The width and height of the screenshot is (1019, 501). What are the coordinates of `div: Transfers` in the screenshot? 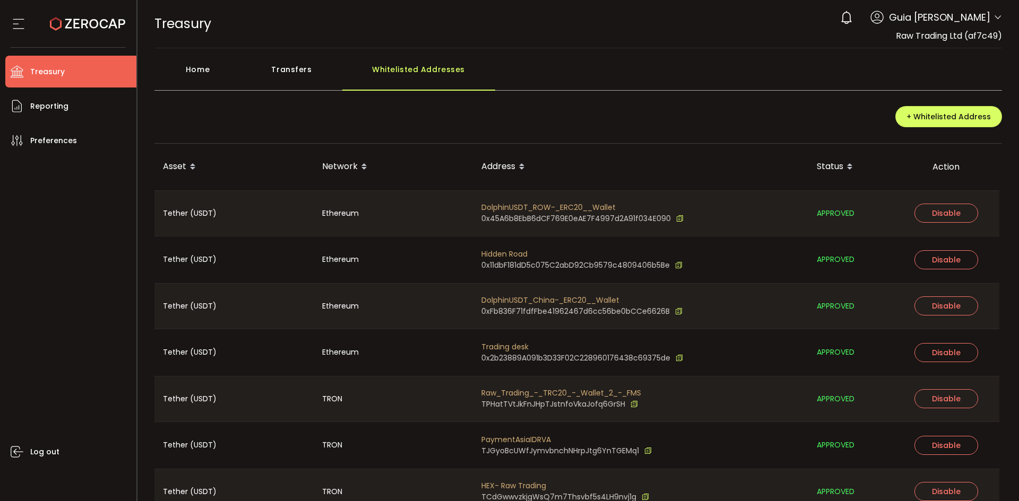 It's located at (292, 75).